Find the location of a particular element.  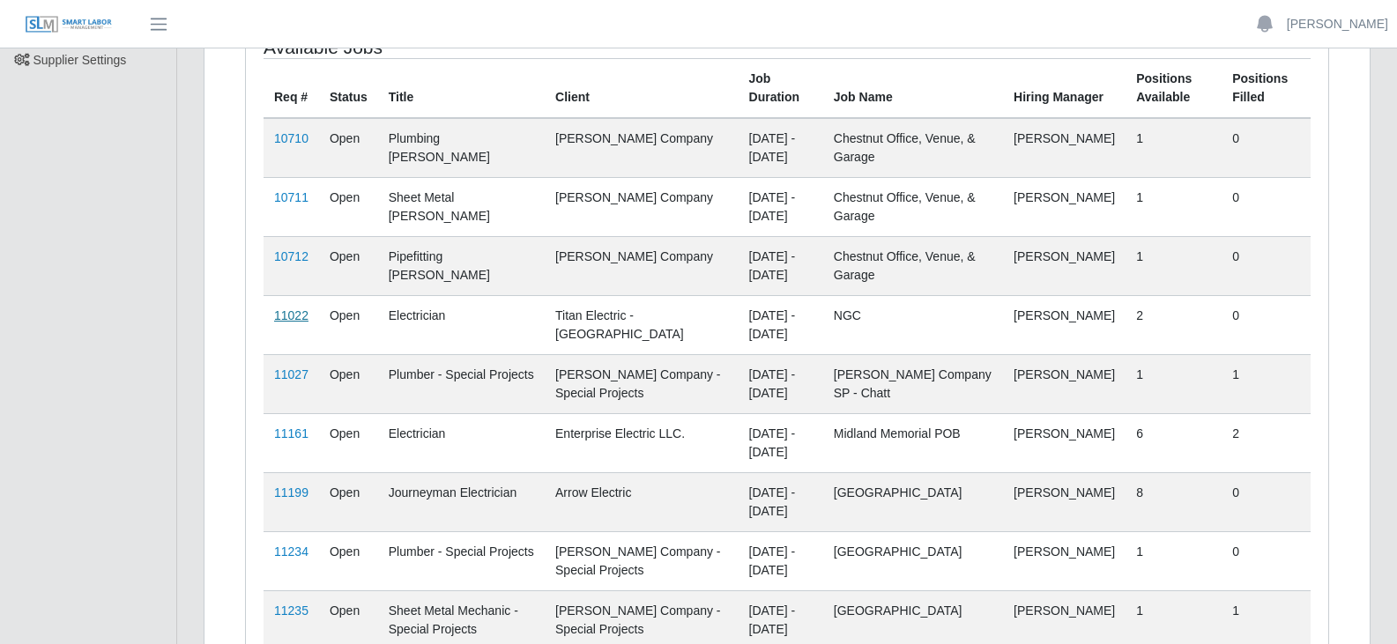

th: Job Duration is located at coordinates (781, 88).